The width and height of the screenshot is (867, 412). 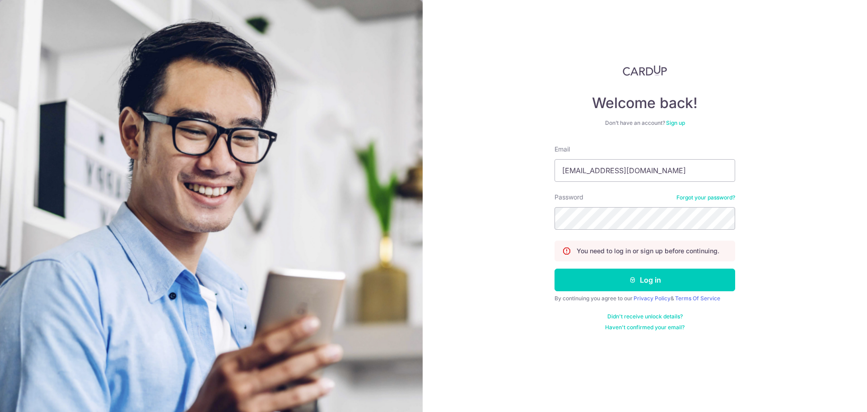 I want to click on a: Privacy Policy, so click(x=652, y=298).